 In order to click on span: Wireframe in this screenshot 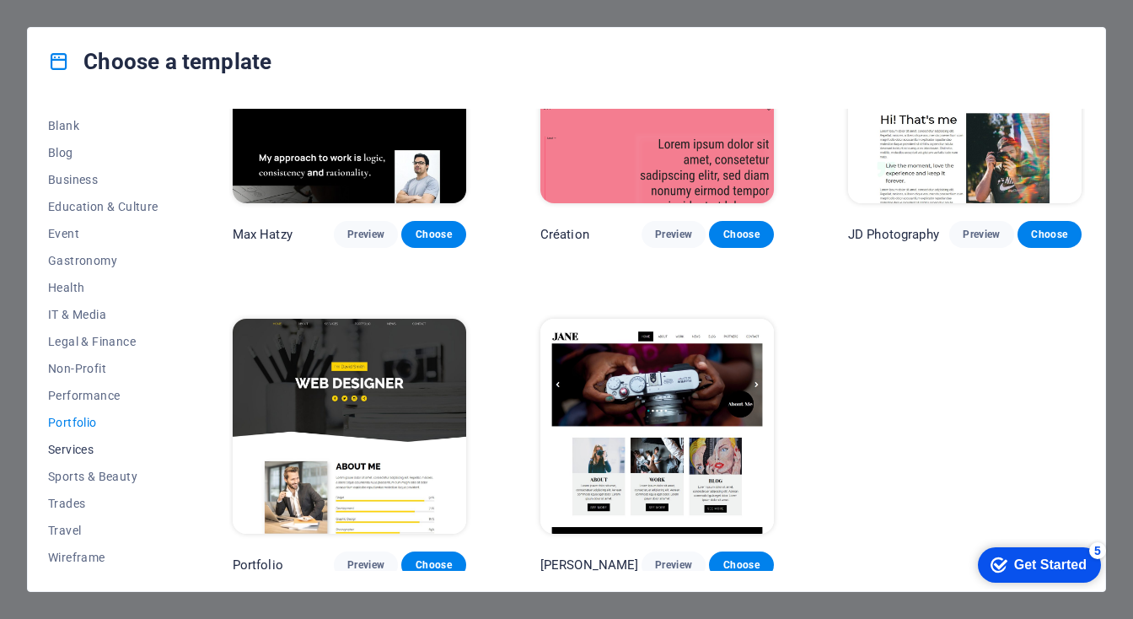, I will do `click(103, 557)`.